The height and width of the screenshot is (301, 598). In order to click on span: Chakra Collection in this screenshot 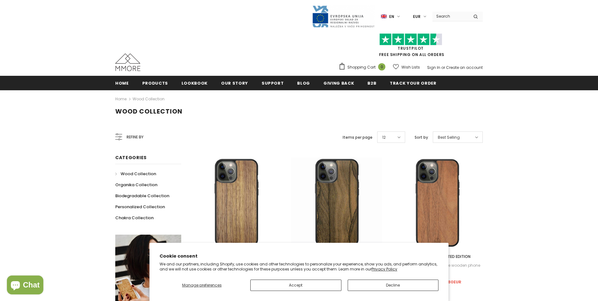, I will do `click(134, 217)`.